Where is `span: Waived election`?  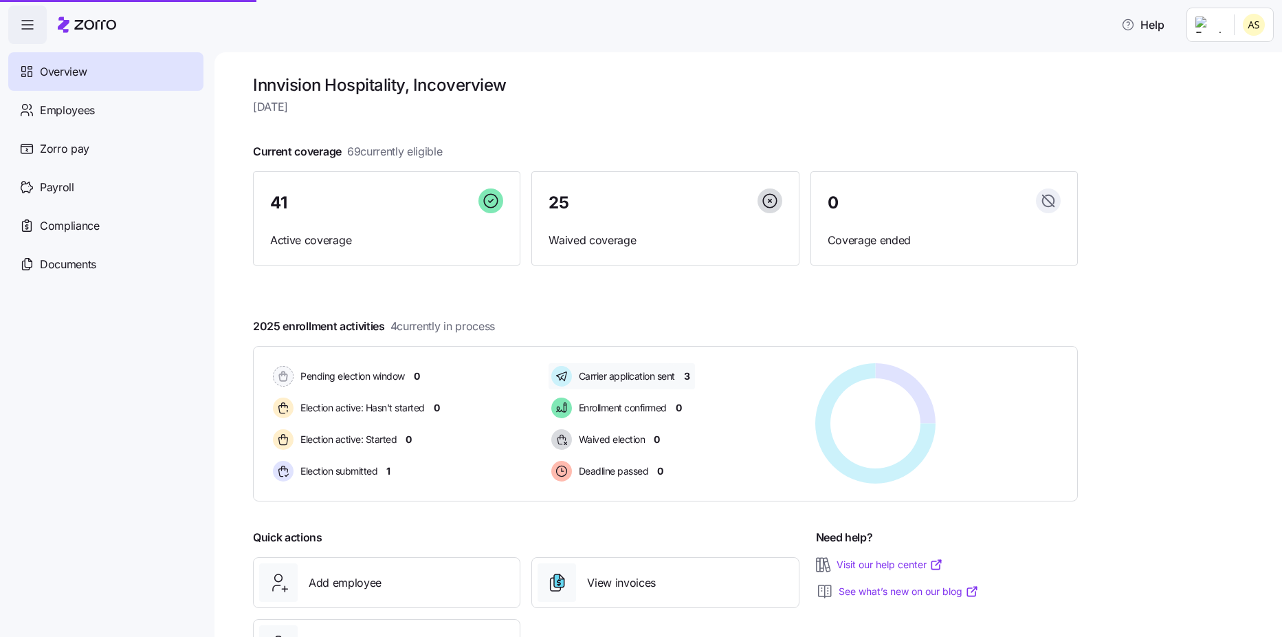
span: Waived election is located at coordinates (610, 439).